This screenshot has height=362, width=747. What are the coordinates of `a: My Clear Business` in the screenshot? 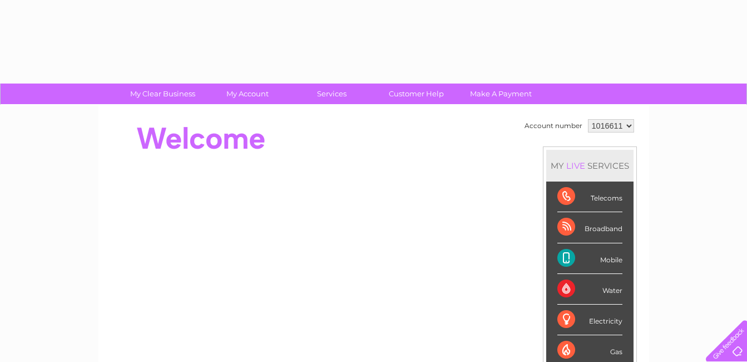 It's located at (163, 94).